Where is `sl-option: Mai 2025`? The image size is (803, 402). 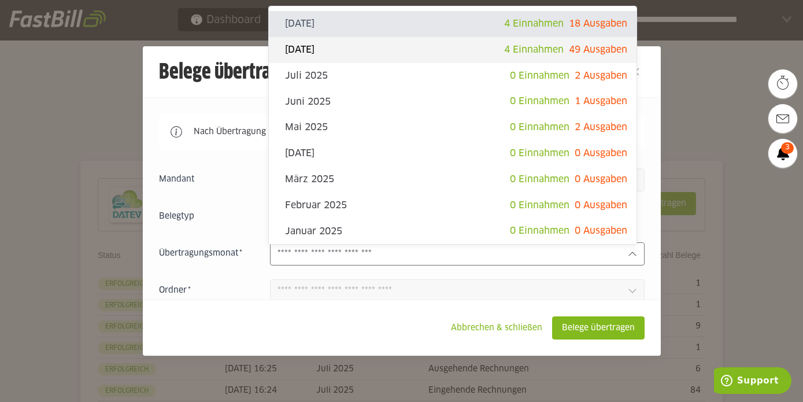
sl-option: Mai 2025 is located at coordinates (453, 127).